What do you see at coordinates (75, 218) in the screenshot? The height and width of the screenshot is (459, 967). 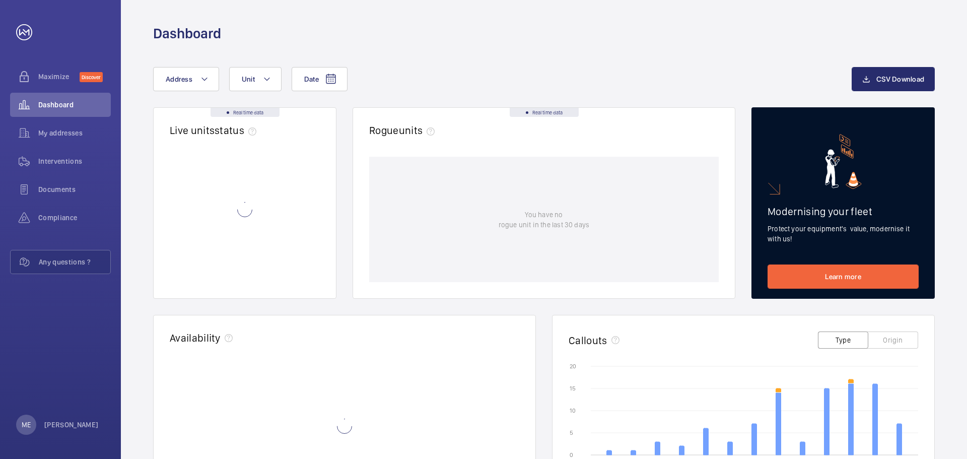 I see `span: Compliance` at bounding box center [75, 218].